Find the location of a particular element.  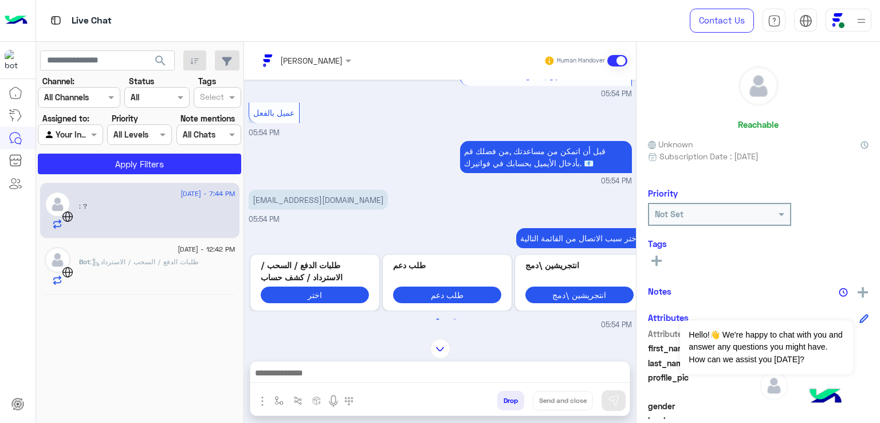

span: Bot is located at coordinates (84, 261).